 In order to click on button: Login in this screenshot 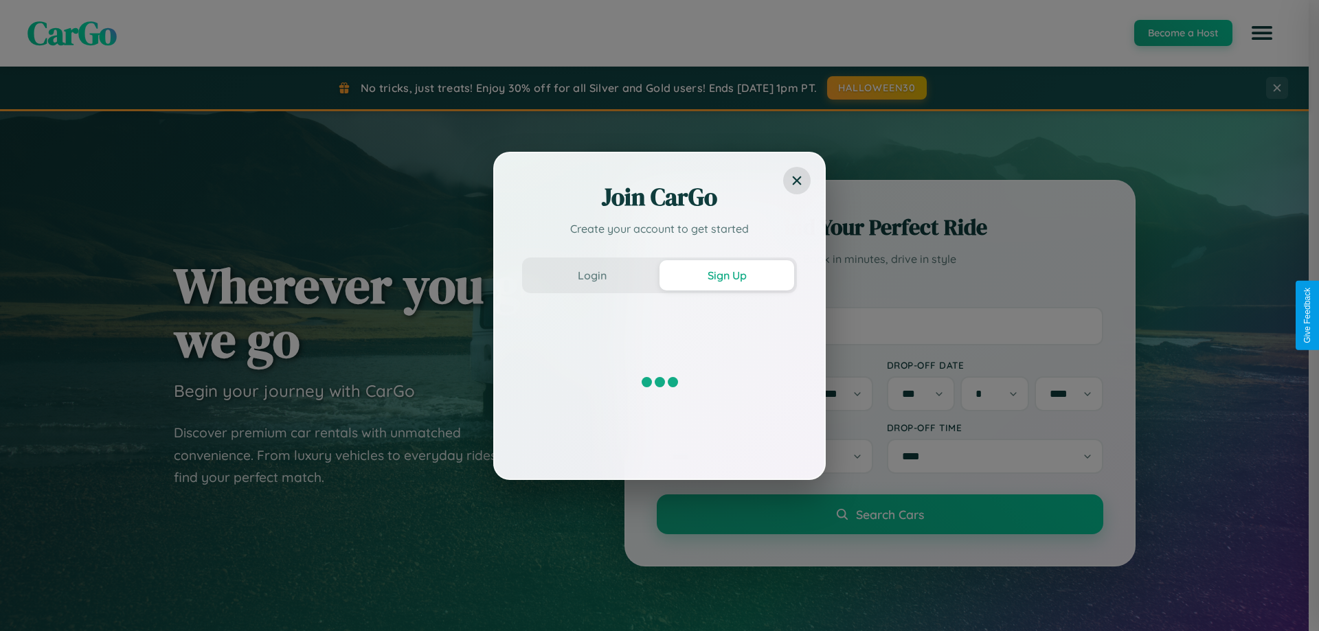, I will do `click(592, 275)`.